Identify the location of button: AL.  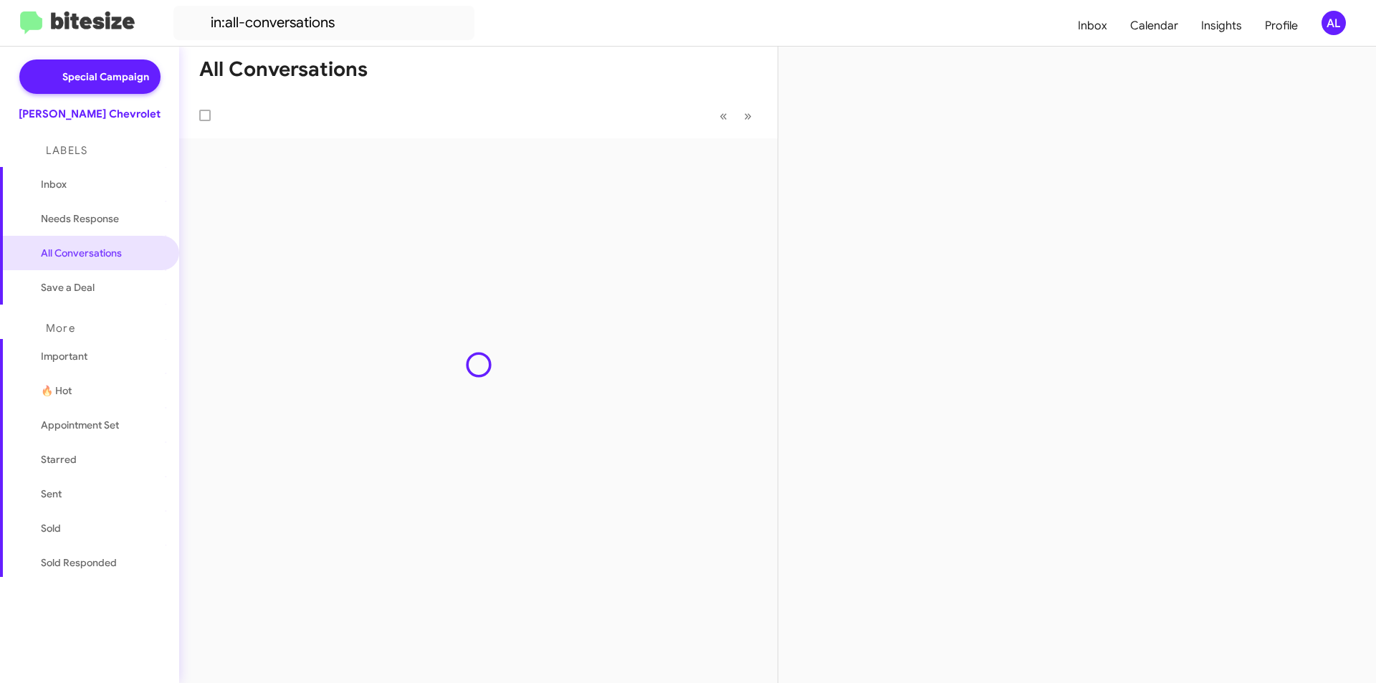
(1335, 23).